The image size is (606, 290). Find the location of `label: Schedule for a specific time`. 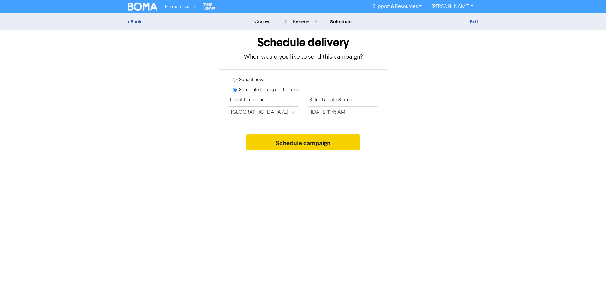

label: Schedule for a specific time is located at coordinates (269, 90).